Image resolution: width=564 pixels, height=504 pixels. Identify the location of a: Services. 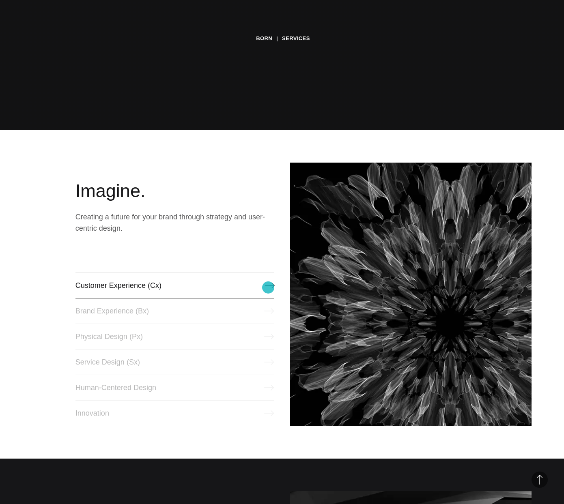
(296, 39).